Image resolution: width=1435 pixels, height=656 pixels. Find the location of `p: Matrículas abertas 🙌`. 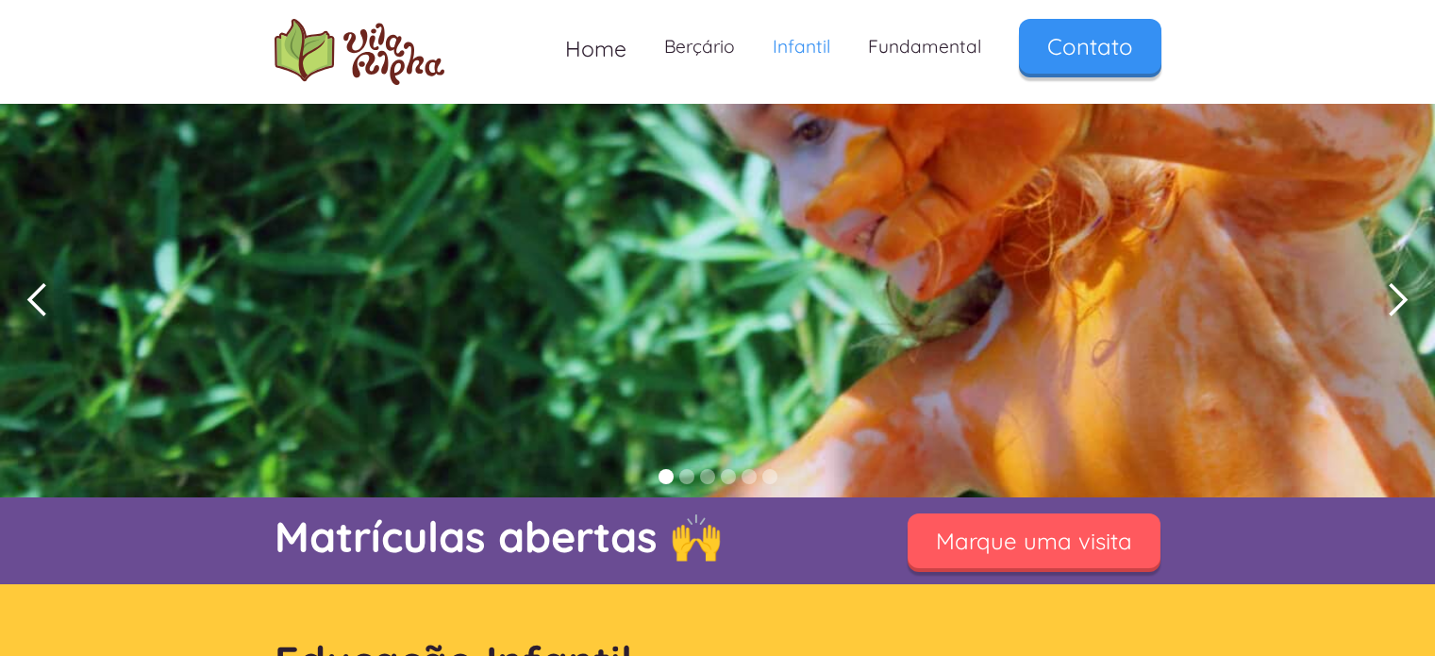

p: Matrículas abertas 🙌 is located at coordinates (567, 536).